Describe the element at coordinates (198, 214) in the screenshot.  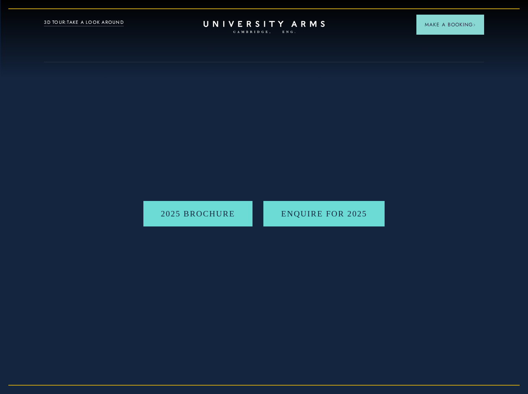
I see `a: 2025 BROCHURE` at that location.